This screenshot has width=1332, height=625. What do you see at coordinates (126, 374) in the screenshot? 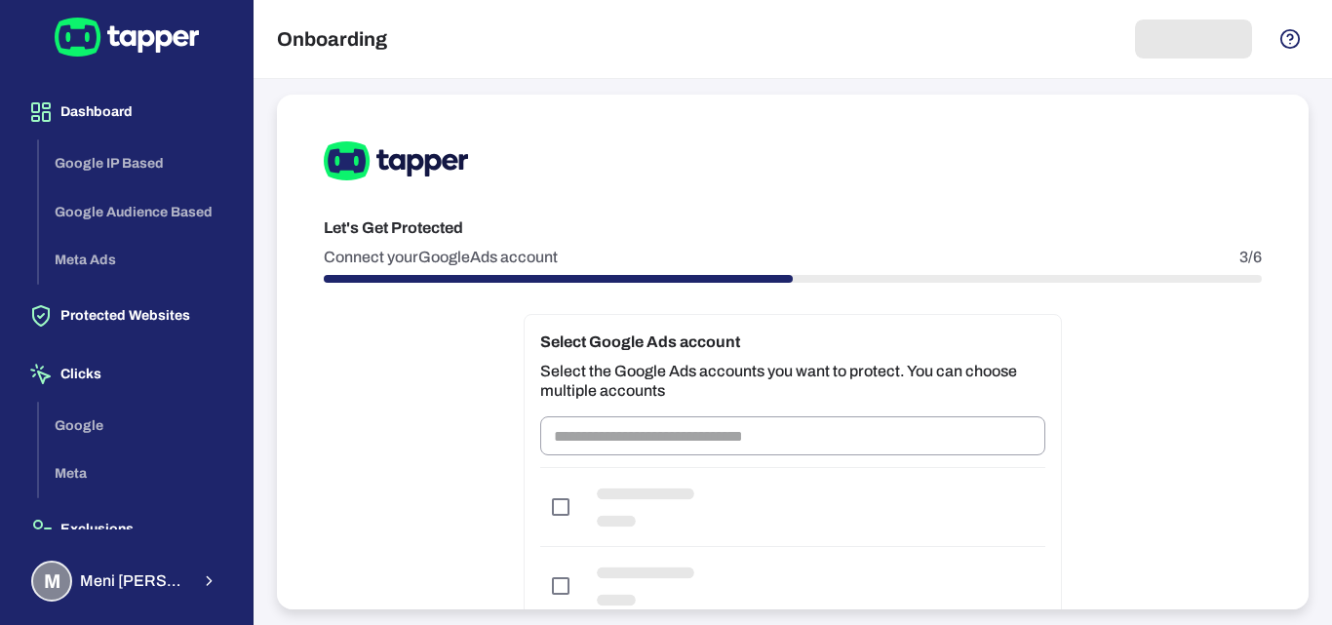
I see `button: Clicks` at bounding box center [126, 374].